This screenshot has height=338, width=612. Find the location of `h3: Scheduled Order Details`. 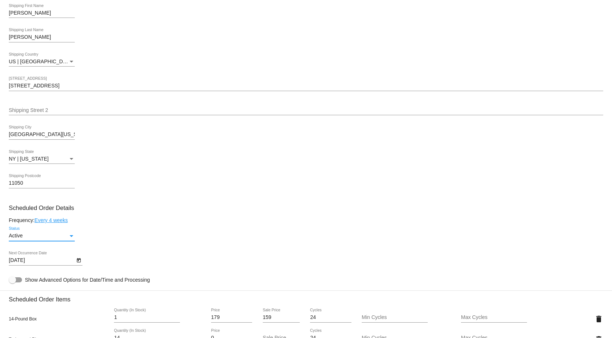

h3: Scheduled Order Details is located at coordinates (306, 208).